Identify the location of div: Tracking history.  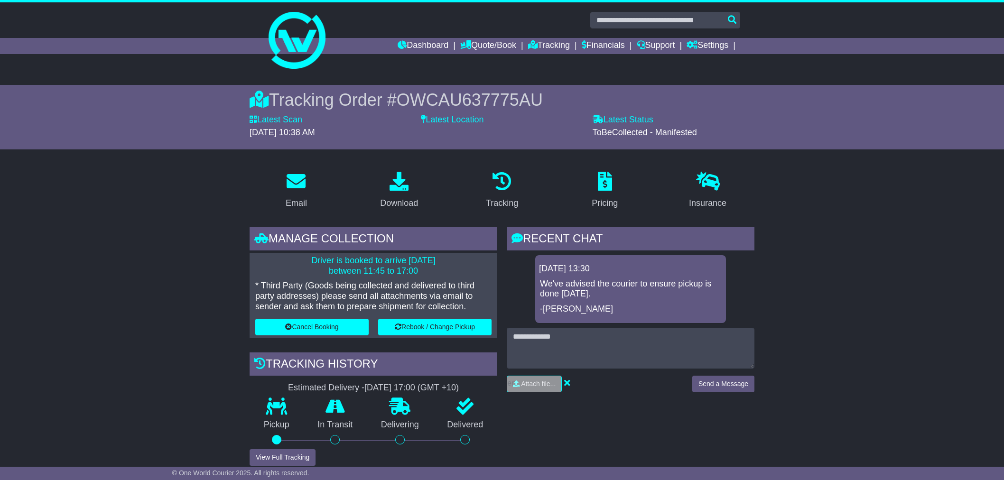
(374, 365).